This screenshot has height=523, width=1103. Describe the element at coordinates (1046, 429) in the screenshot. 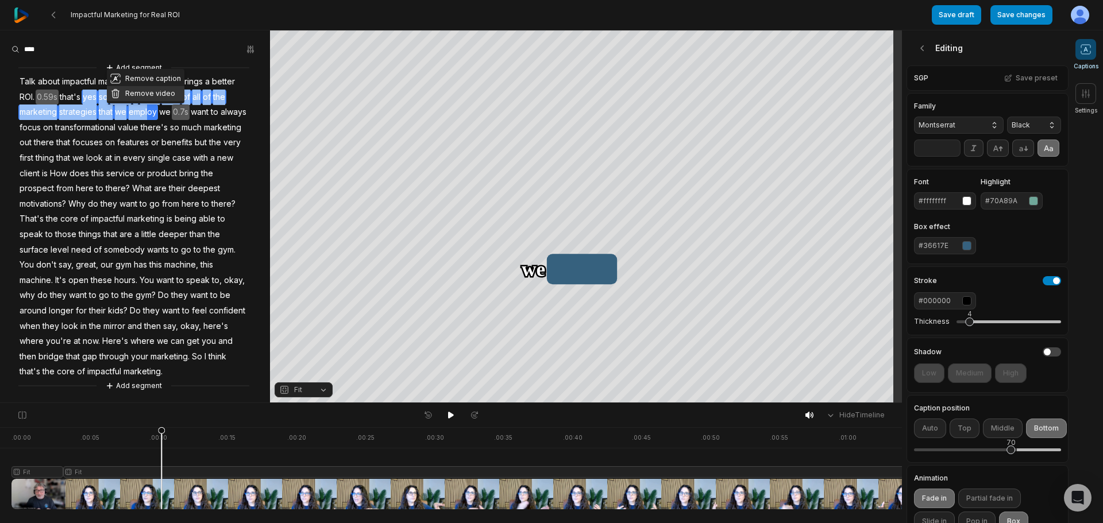

I see `button: Bottom` at that location.